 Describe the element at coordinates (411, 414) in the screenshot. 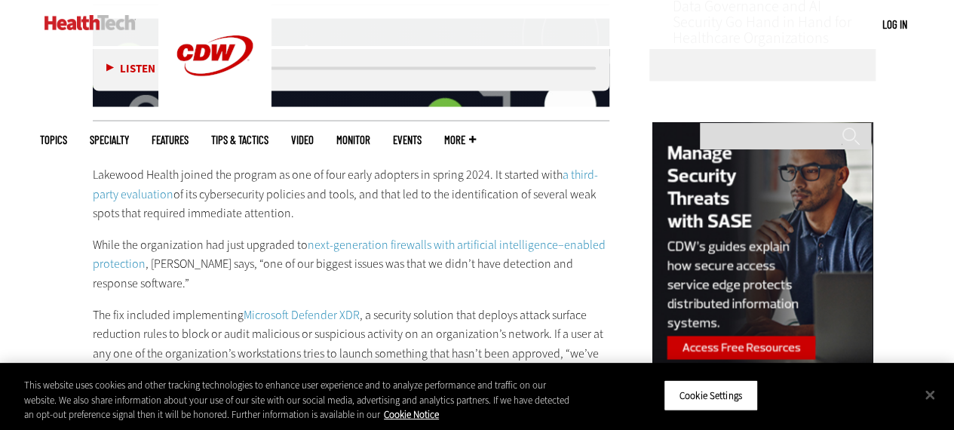

I see `a: More information about your privacy` at that location.